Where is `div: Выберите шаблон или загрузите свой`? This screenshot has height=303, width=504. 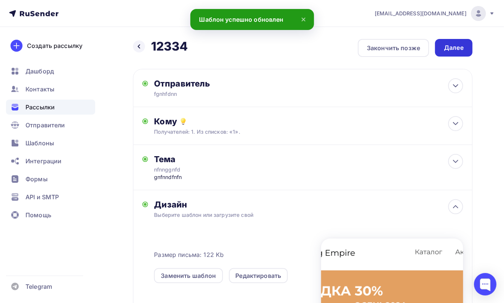
div: Выберите шаблон или загрузите свой is located at coordinates (293, 215).